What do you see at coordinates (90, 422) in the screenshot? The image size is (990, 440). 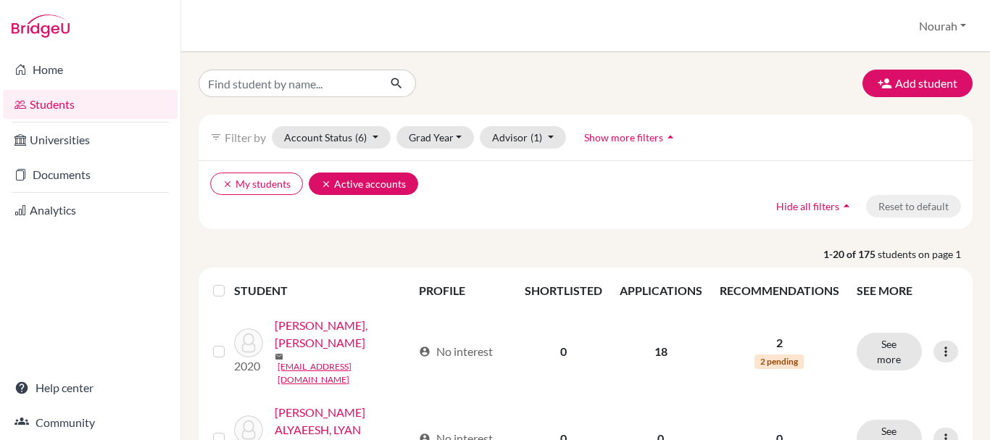 I see `a: Community` at bounding box center [90, 422].